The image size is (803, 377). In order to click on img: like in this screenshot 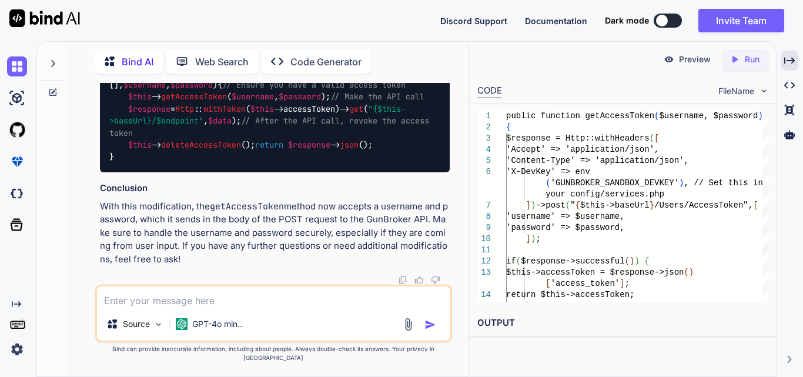, I will do `click(419, 280)`.